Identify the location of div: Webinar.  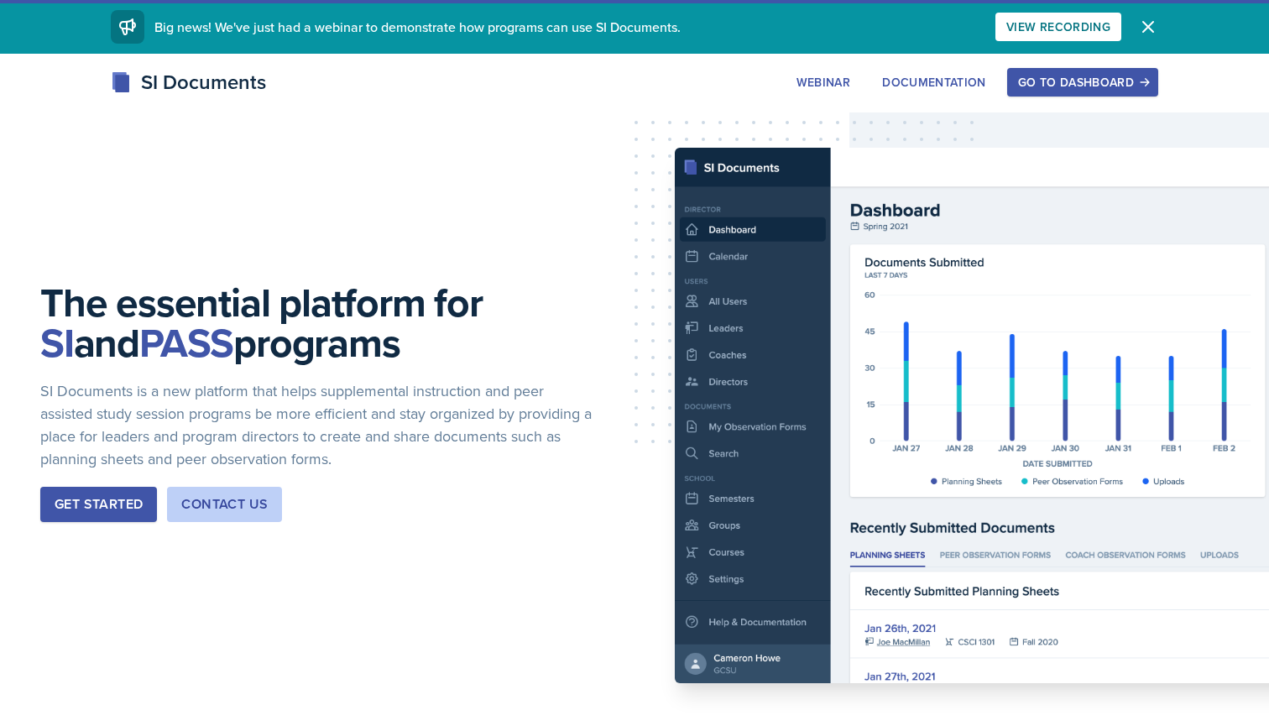
(824, 82).